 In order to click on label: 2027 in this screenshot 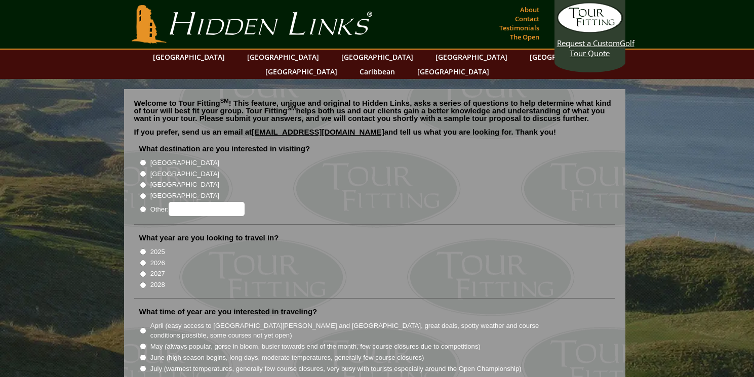, I will do `click(157, 274)`.